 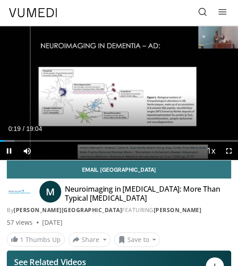 What do you see at coordinates (50, 191) in the screenshot?
I see `span: M` at bounding box center [50, 191].